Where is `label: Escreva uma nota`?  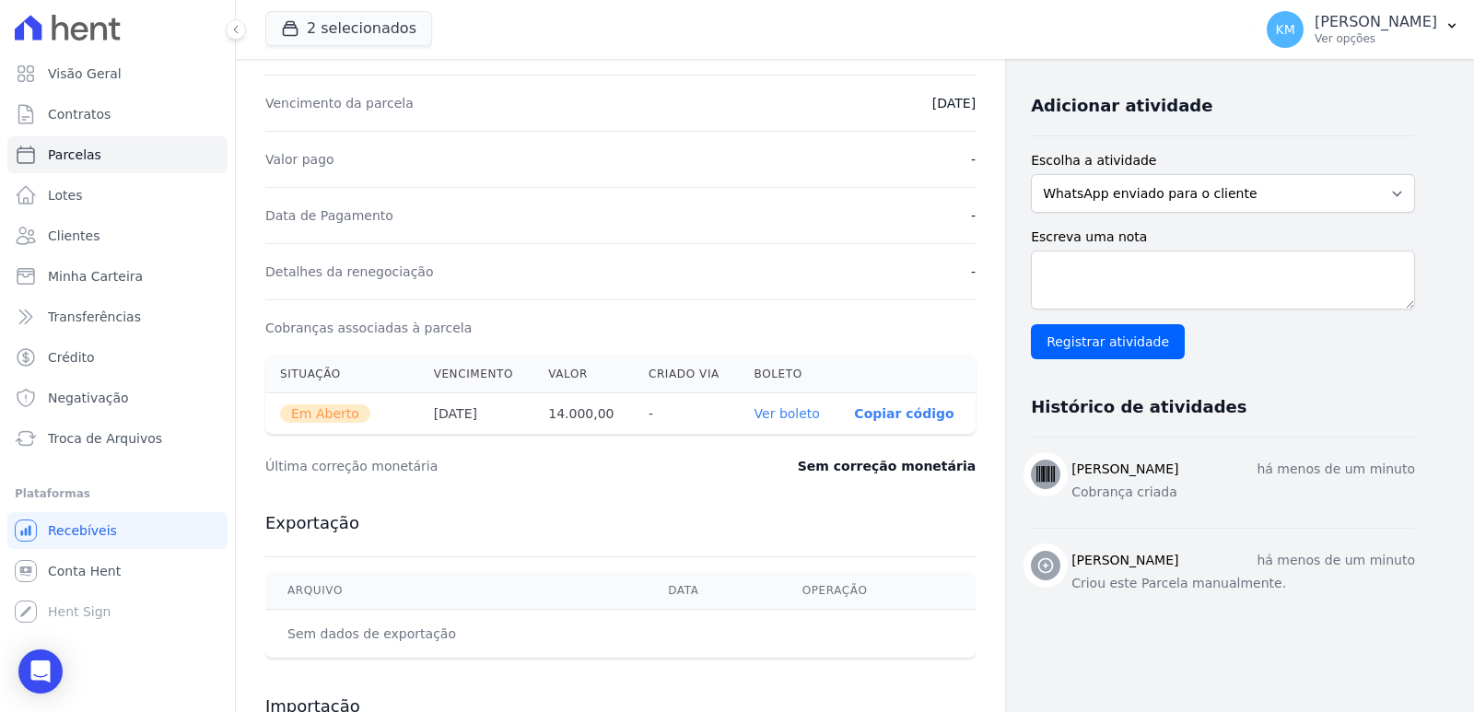
label: Escreva uma nota is located at coordinates (1223, 237).